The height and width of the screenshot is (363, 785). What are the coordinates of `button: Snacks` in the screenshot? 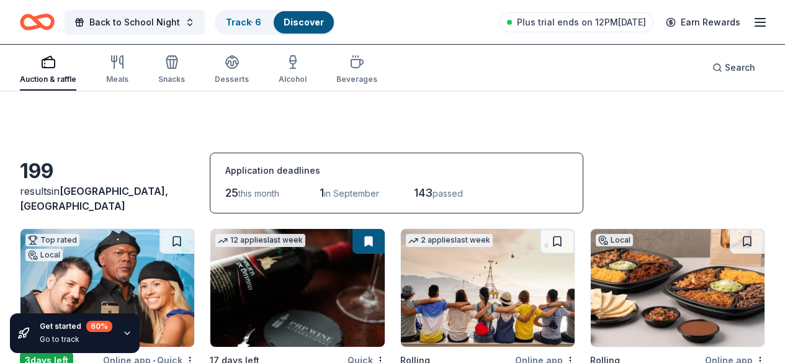 It's located at (171, 70).